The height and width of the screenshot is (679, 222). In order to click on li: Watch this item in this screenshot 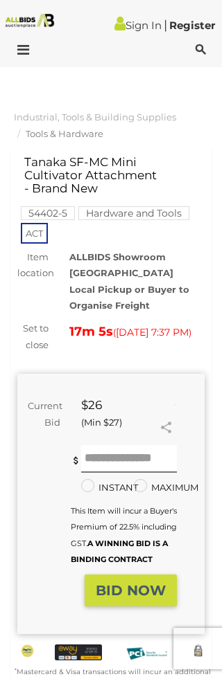, I will do `click(170, 405)`.